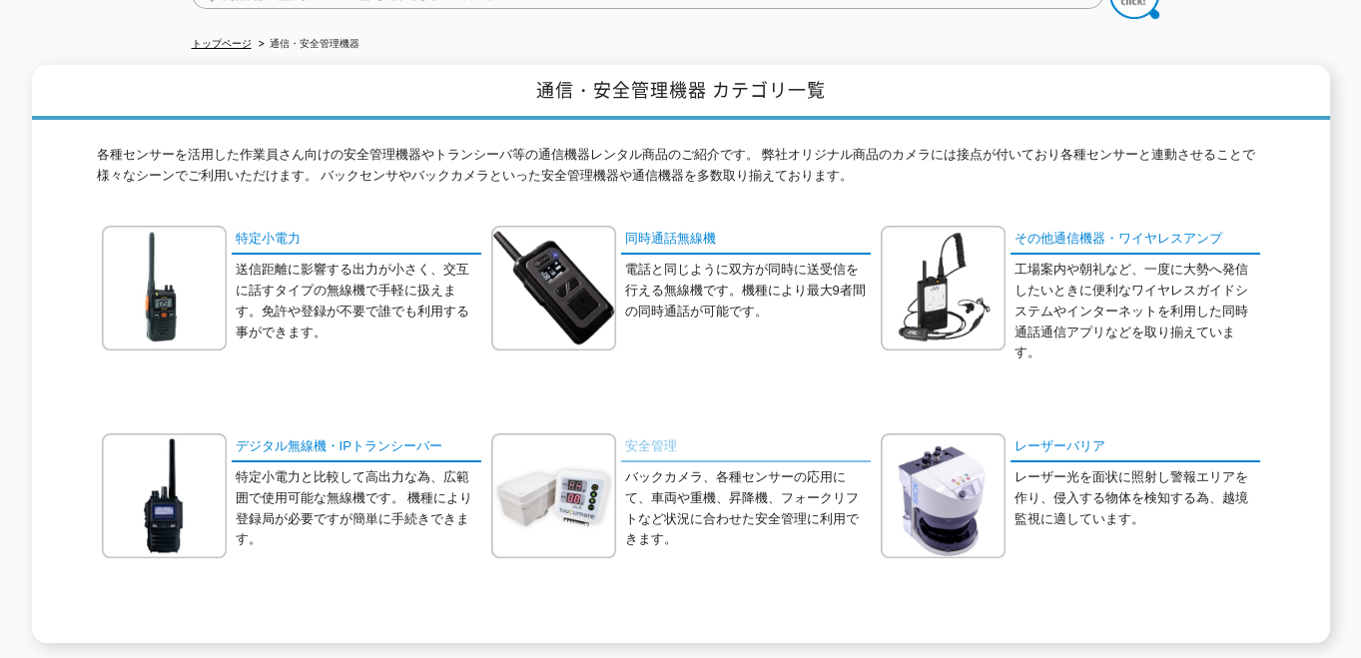 The width and height of the screenshot is (1361, 658). What do you see at coordinates (358, 301) in the screenshot?
I see `p: 送信距離に影響する出力が小さく、交互に話すタイプの無線機で手軽に扱えます。免許や登録が不要で誰でも利用する事ができます。` at bounding box center [358, 301].